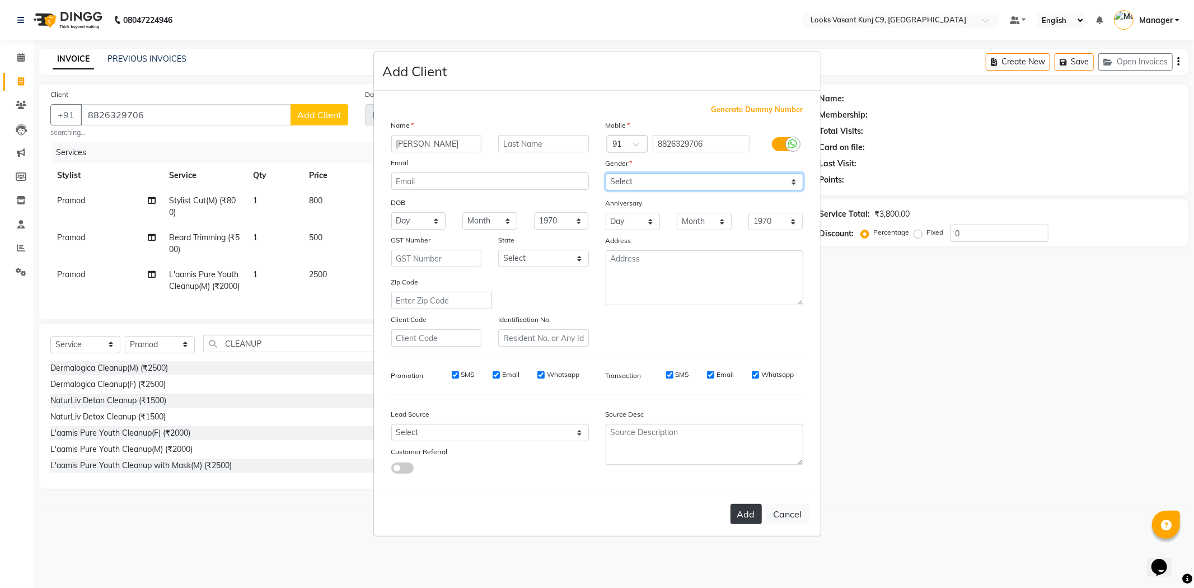 The height and width of the screenshot is (588, 1194). Describe the element at coordinates (415, 71) in the screenshot. I see `h4: Add Client` at that location.